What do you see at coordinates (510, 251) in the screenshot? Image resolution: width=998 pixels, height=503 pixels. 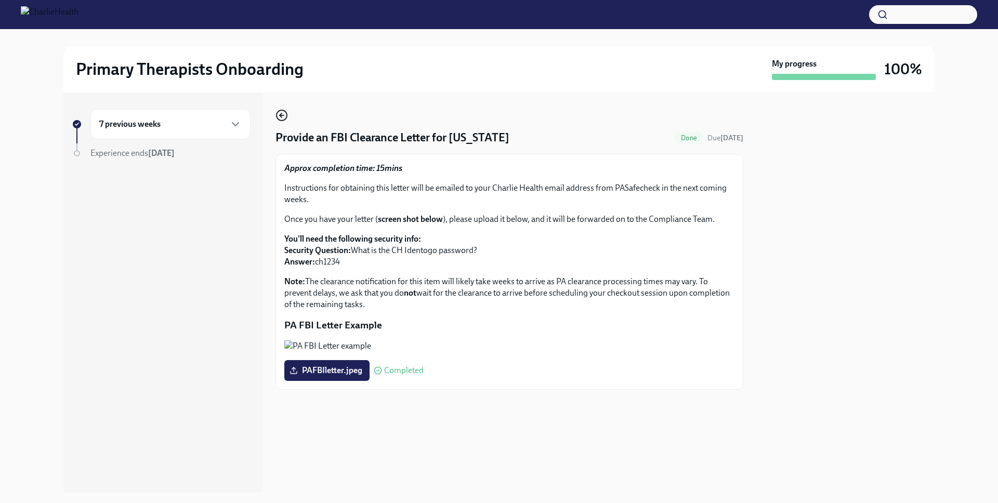 I see `p: What is the CH Identogo password? ch1234` at bounding box center [510, 251].